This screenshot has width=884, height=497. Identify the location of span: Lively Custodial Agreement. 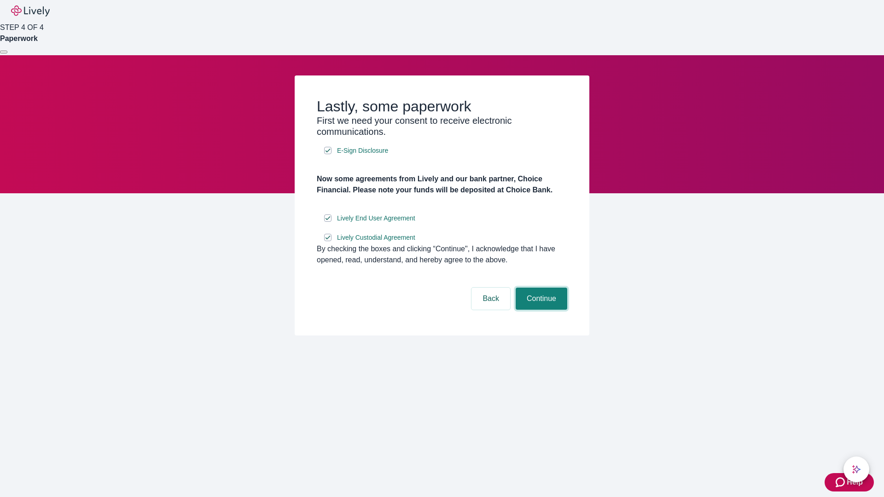
(376, 238).